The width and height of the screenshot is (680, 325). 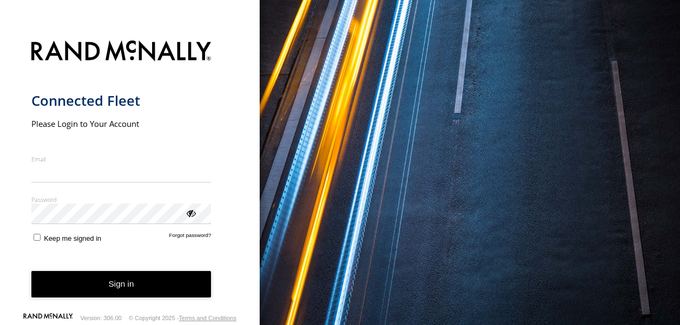 I want to click on a: Terms and Conditions, so click(x=208, y=318).